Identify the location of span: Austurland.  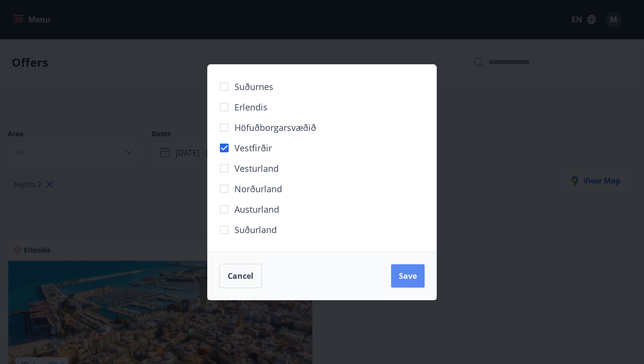
(257, 209).